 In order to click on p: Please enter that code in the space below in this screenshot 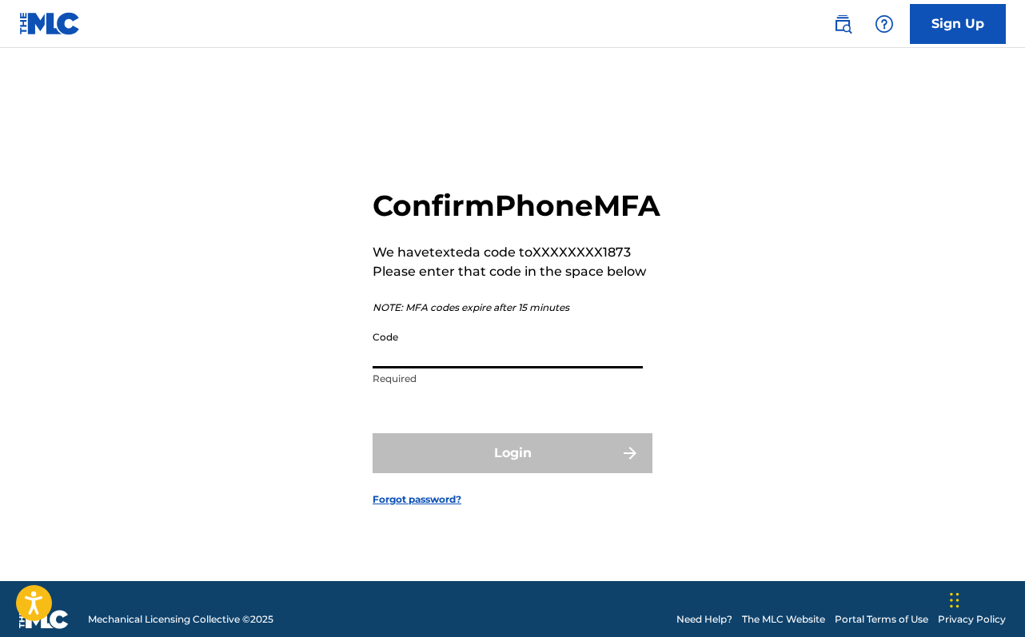, I will do `click(516, 272)`.